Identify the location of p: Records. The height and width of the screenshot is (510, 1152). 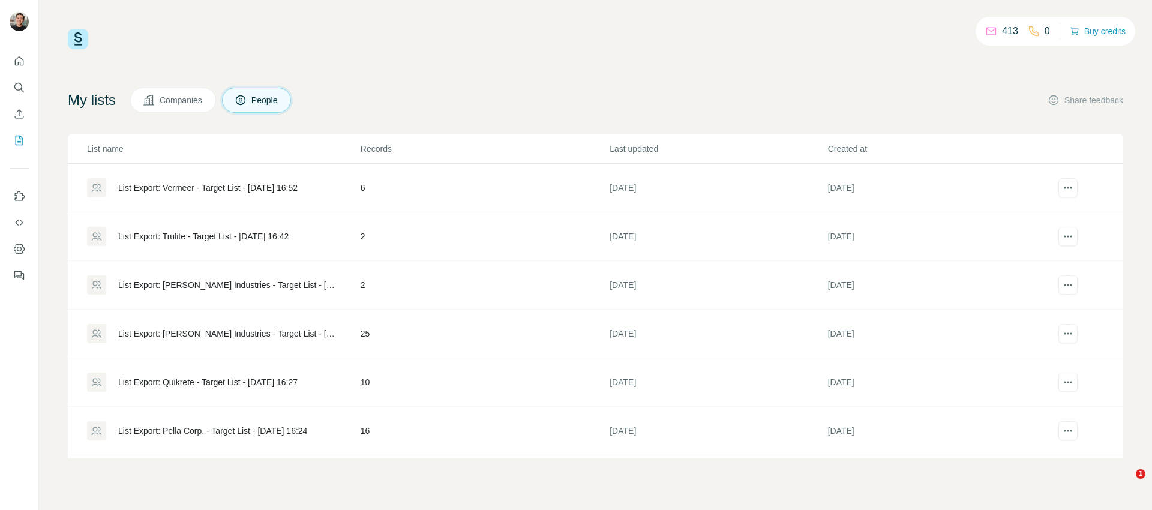
(484, 149).